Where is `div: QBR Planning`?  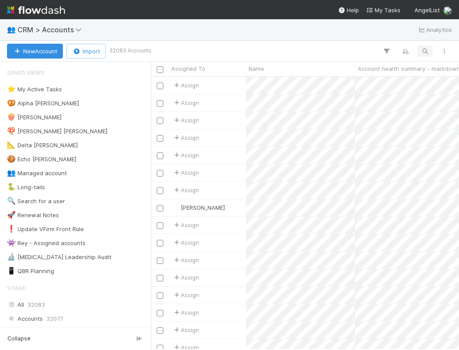
div: QBR Planning is located at coordinates (31, 271).